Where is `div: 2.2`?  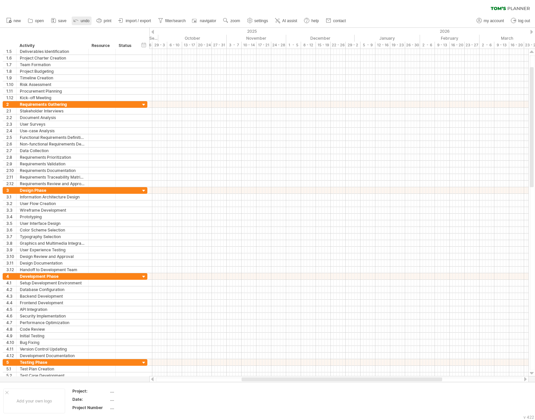 div: 2.2 is located at coordinates (11, 117).